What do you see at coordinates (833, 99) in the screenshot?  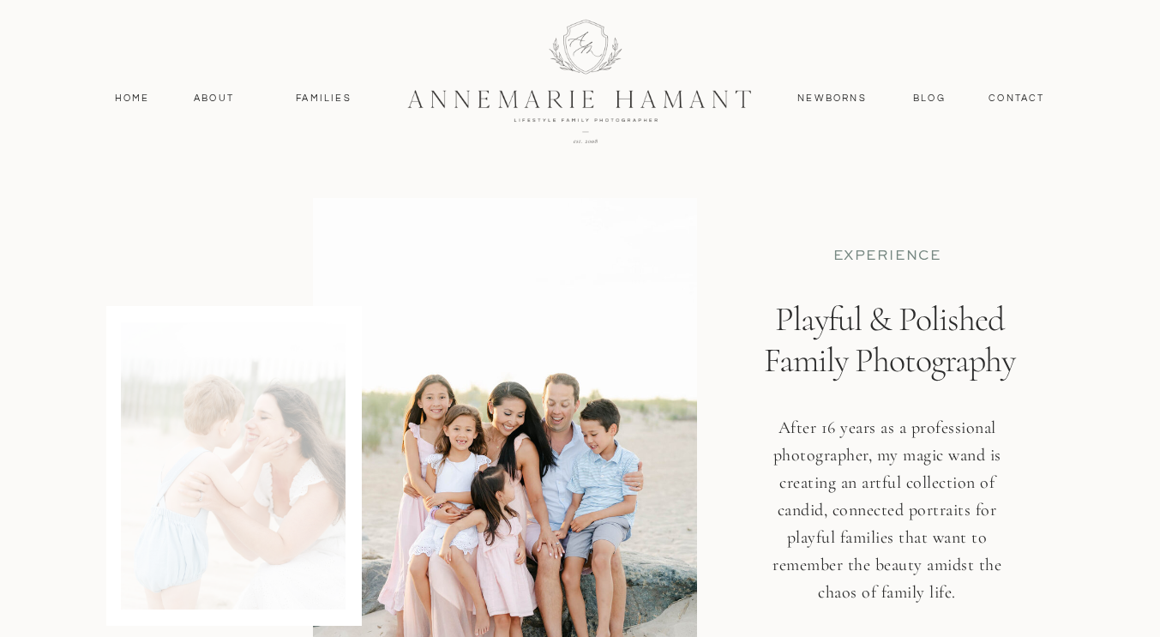 I see `a: Newborns` at bounding box center [833, 99].